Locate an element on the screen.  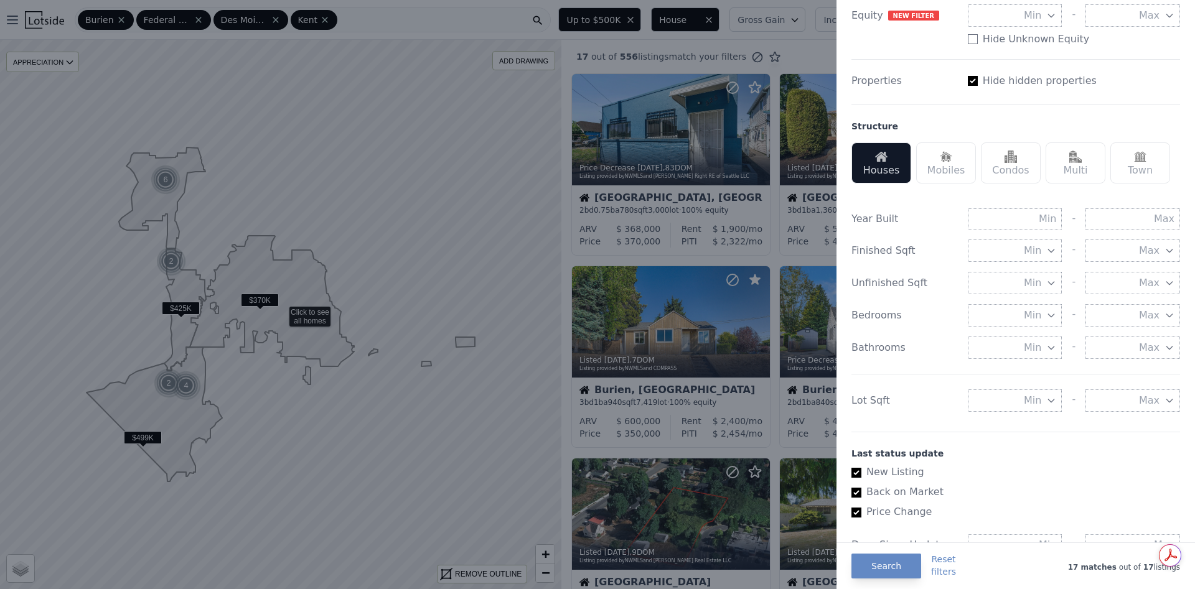
div: Year Built is located at coordinates (904, 219).